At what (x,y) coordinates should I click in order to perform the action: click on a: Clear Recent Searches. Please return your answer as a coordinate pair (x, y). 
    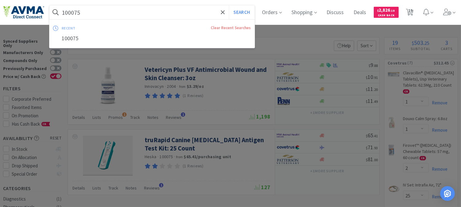
    Looking at the image, I should click on (231, 28).